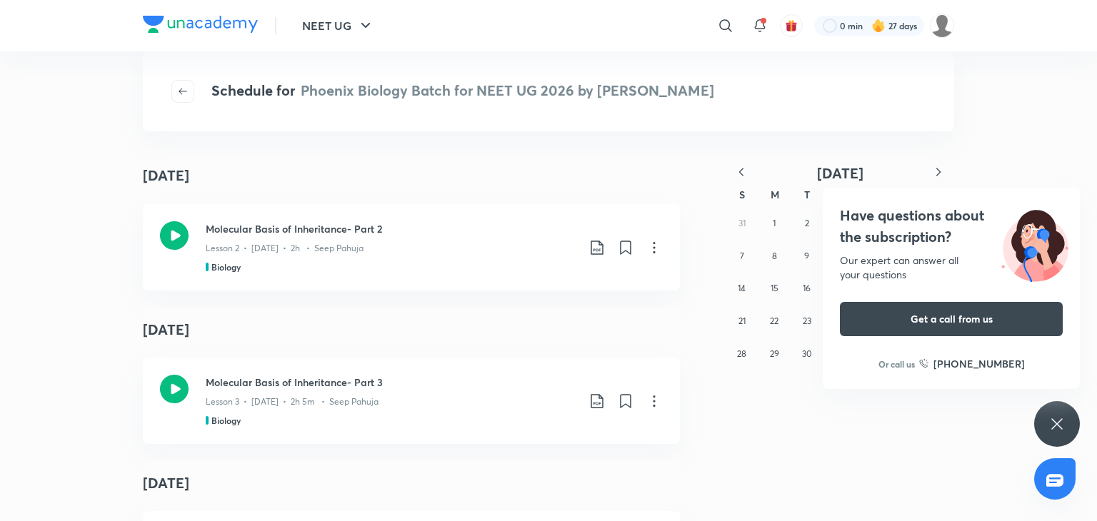 This screenshot has width=1097, height=521. What do you see at coordinates (774, 354) in the screenshot?
I see `button: September 29, 2025` at bounding box center [774, 354].